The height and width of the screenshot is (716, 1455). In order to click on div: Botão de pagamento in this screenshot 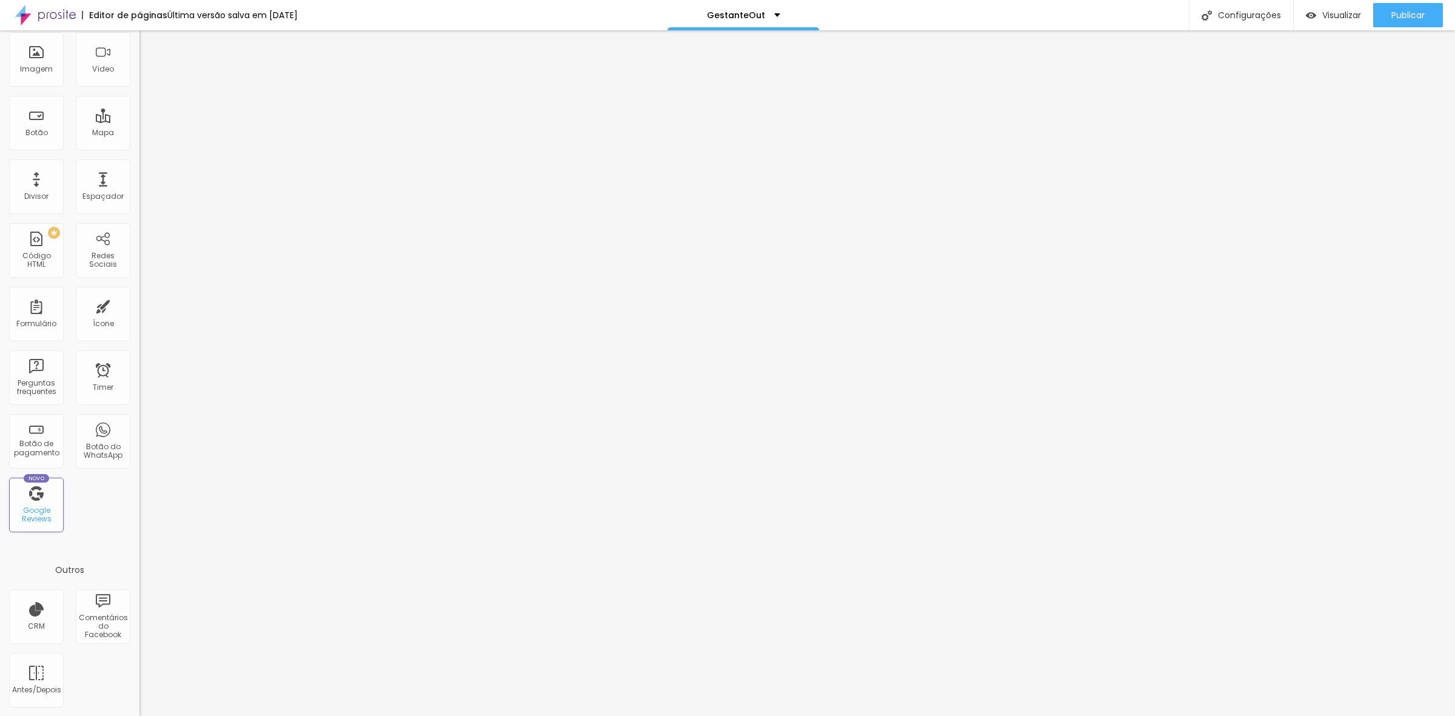, I will do `click(36, 448)`.